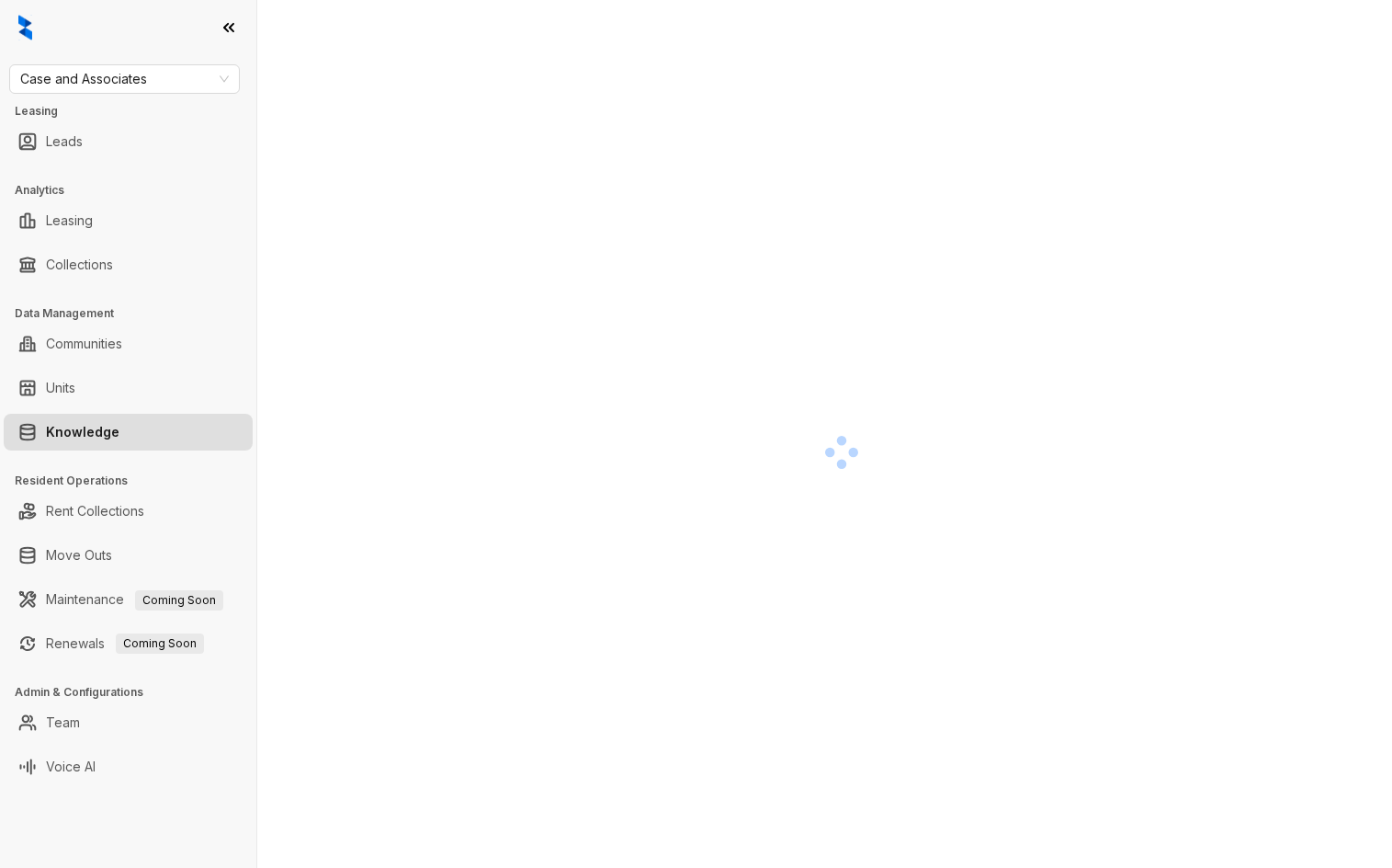  What do you see at coordinates (128, 265) in the screenshot?
I see `li: Collections` at bounding box center [128, 265].